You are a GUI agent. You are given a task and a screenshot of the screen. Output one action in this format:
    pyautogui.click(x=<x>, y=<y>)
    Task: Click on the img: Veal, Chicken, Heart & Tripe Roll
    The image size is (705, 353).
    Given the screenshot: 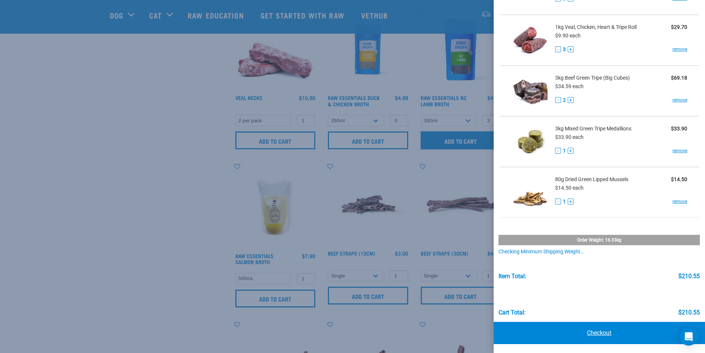 What is the action you would take?
    pyautogui.click(x=530, y=40)
    